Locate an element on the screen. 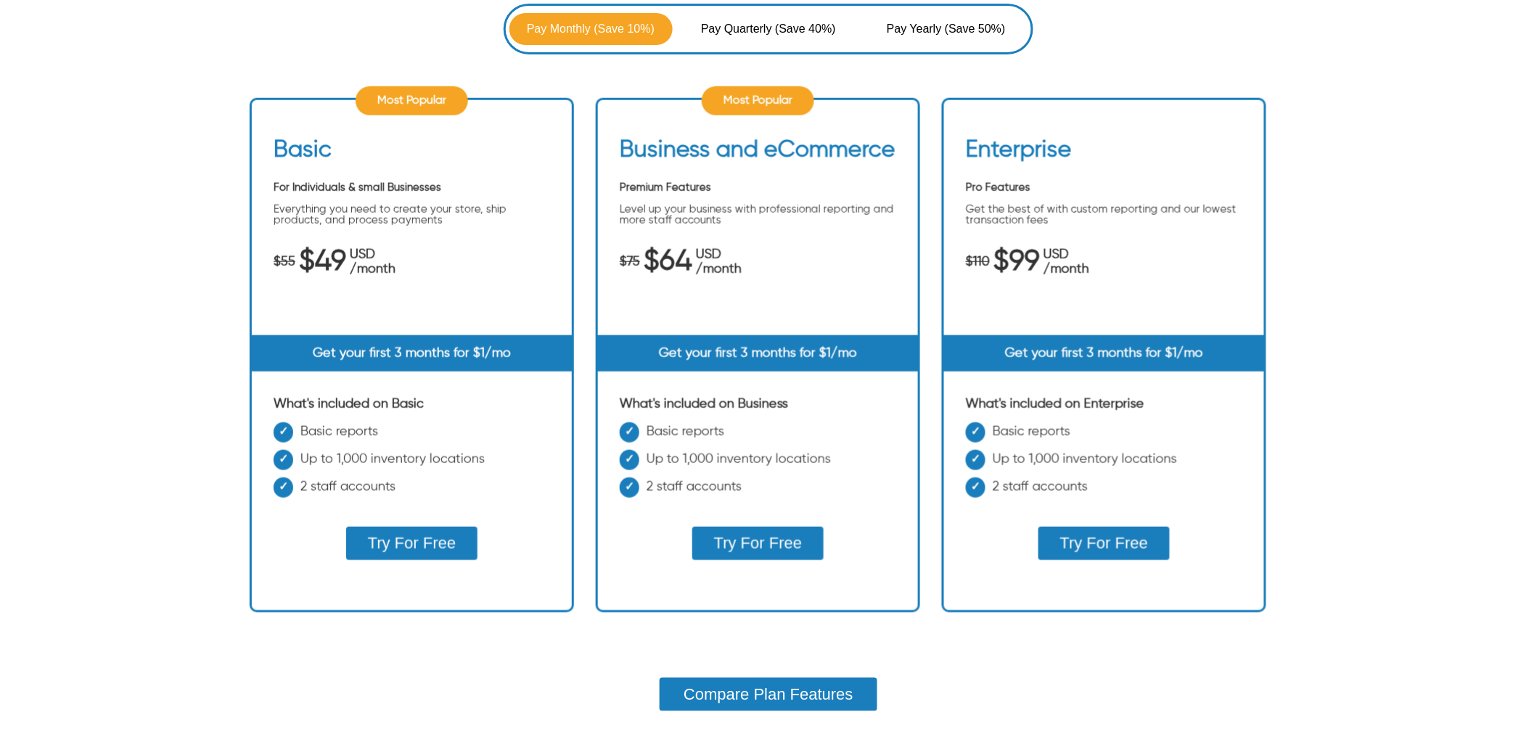 Image resolution: width=1537 pixels, height=741 pixels. span: Pay Yearly is located at coordinates (916, 29).